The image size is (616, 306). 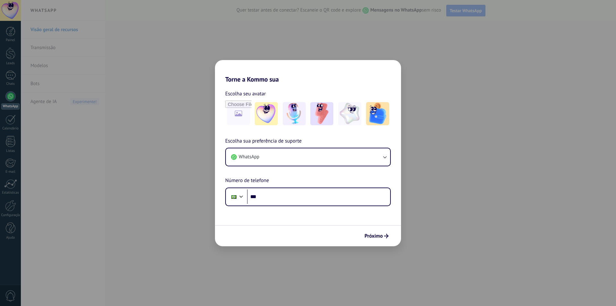 I want to click on h2: Torne a Kommo sua, so click(x=308, y=72).